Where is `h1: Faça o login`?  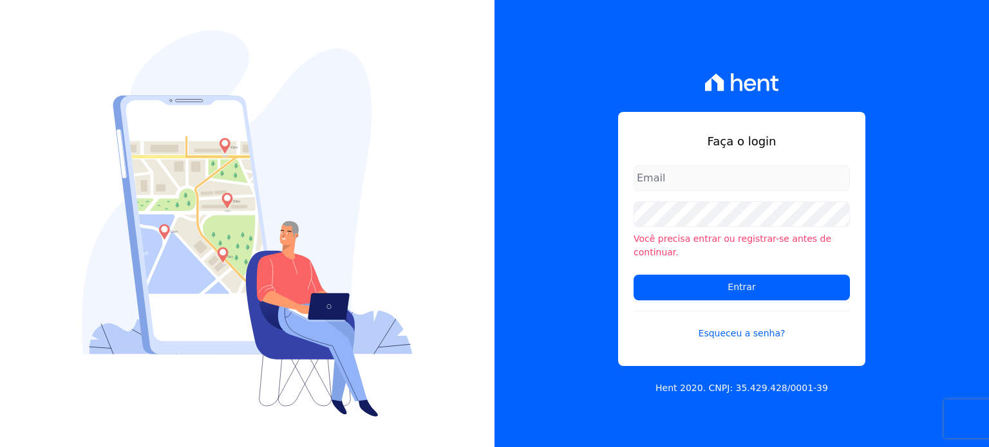 h1: Faça o login is located at coordinates (742, 141).